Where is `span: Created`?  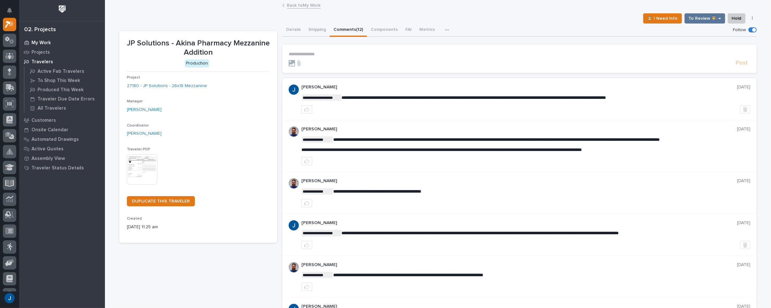 span: Created is located at coordinates (134, 219).